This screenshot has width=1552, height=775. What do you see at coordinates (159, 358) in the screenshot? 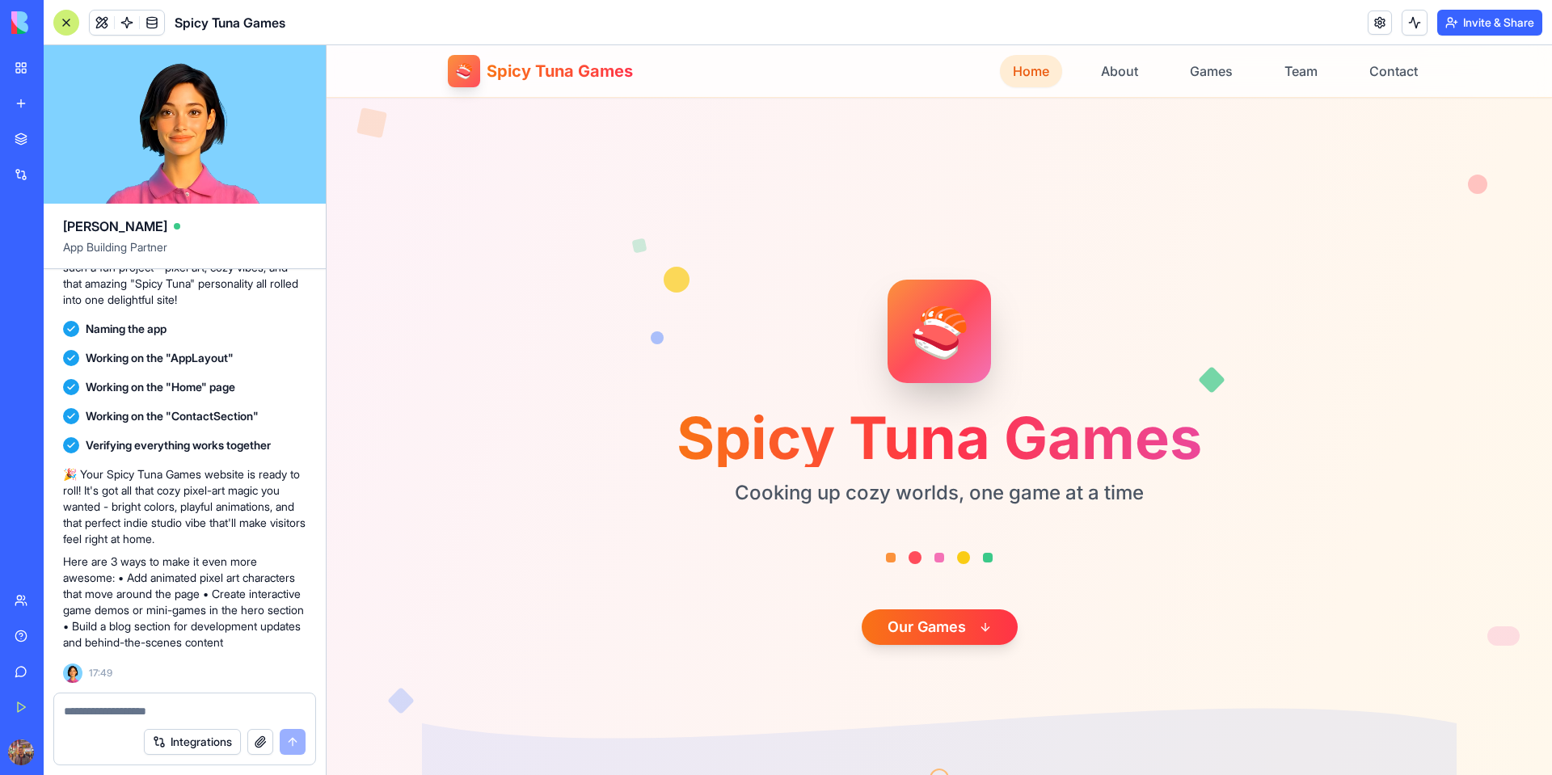
I see `span: Working on the "AppLayout"` at bounding box center [159, 358].